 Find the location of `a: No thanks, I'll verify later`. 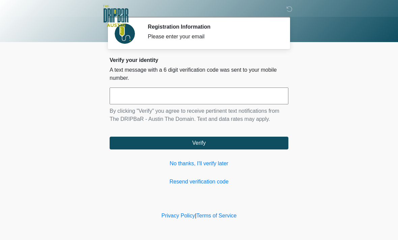

a: No thanks, I'll verify later is located at coordinates (199, 164).